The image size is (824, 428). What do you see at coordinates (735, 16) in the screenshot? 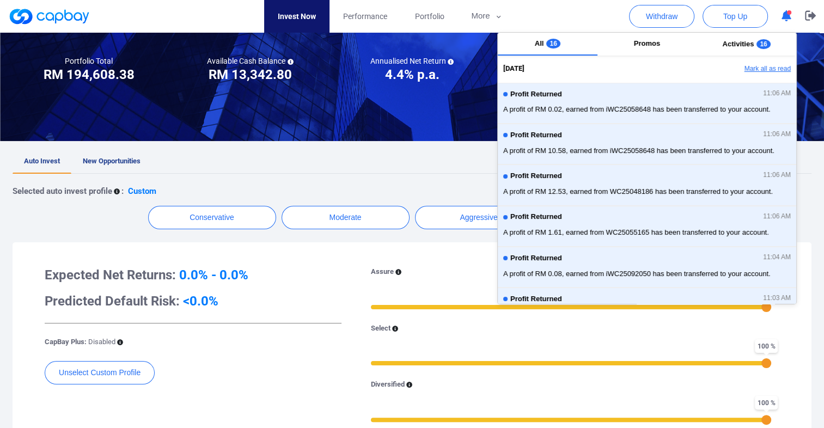
I see `span: Top Up` at bounding box center [735, 16].